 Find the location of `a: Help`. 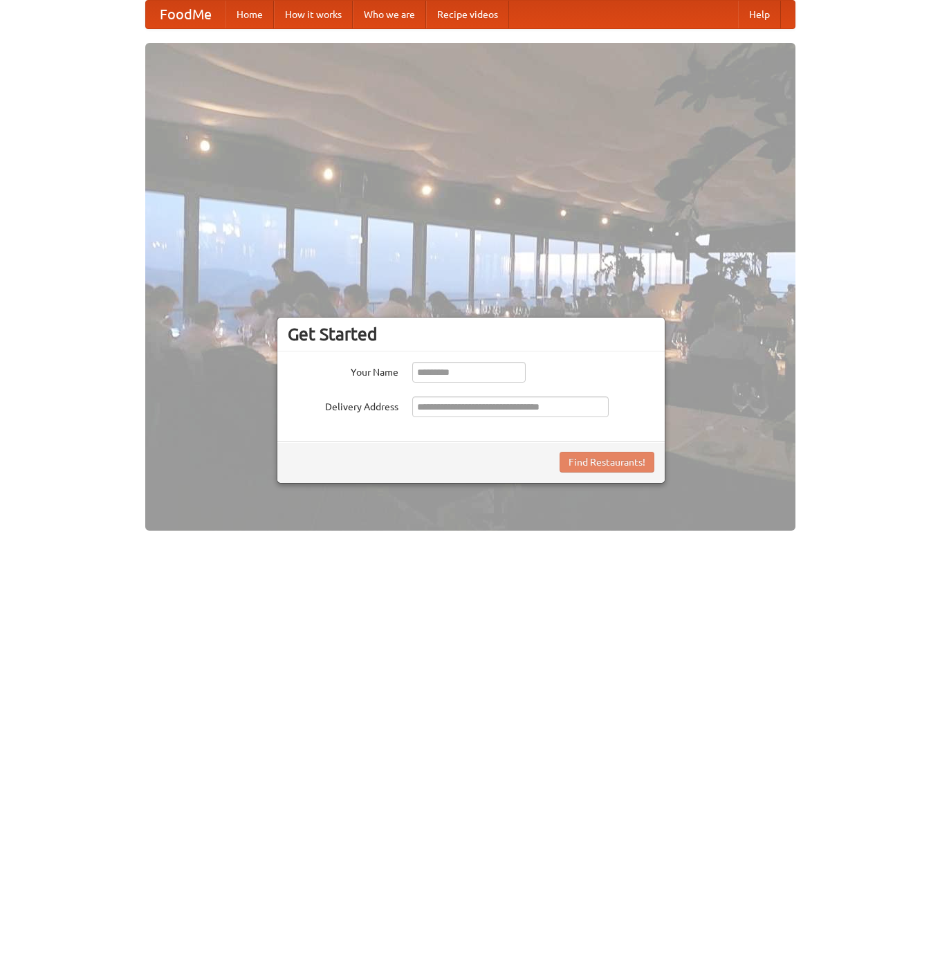

a: Help is located at coordinates (759, 15).